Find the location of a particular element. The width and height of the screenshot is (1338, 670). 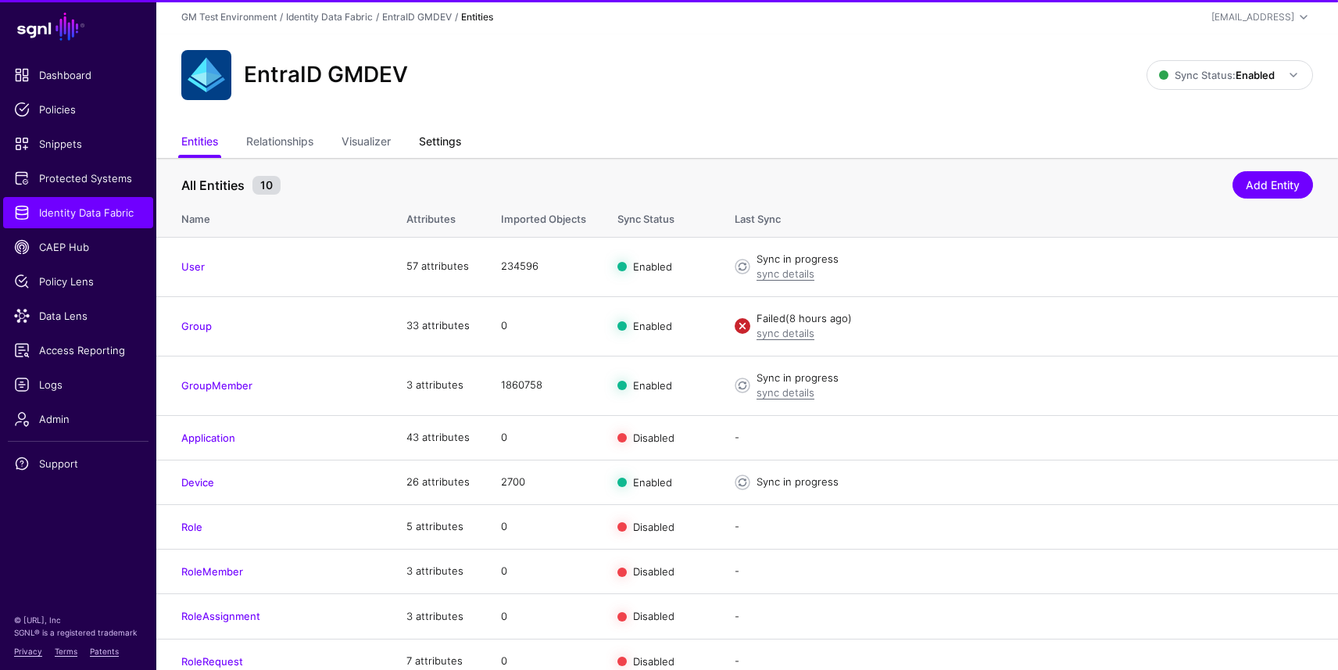

a: Role is located at coordinates (191, 527).